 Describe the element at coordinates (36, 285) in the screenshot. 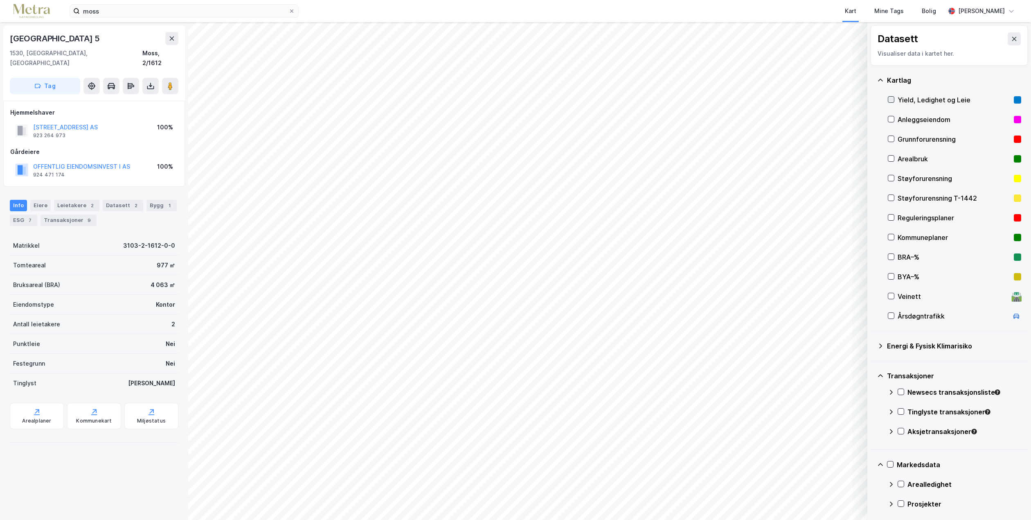

I see `div: Bruksareal (BRA)` at that location.